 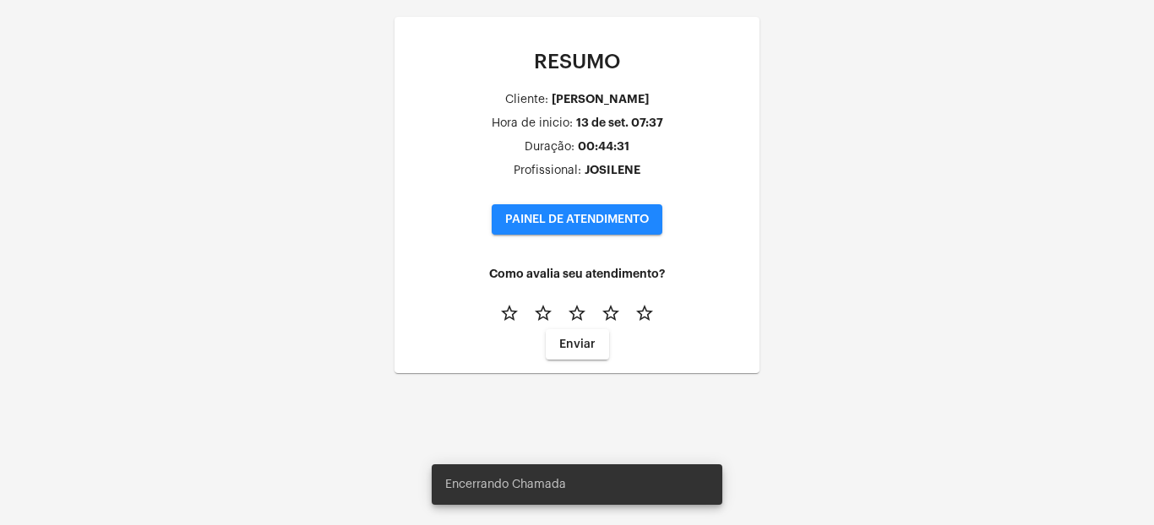 What do you see at coordinates (577, 220) in the screenshot?
I see `span: PAINEL DE ATENDIMENTO` at bounding box center [577, 220].